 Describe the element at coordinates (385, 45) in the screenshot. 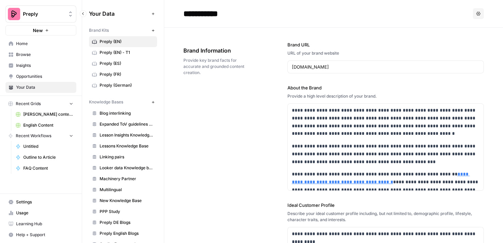

I see `label: Brand URL` at that location.